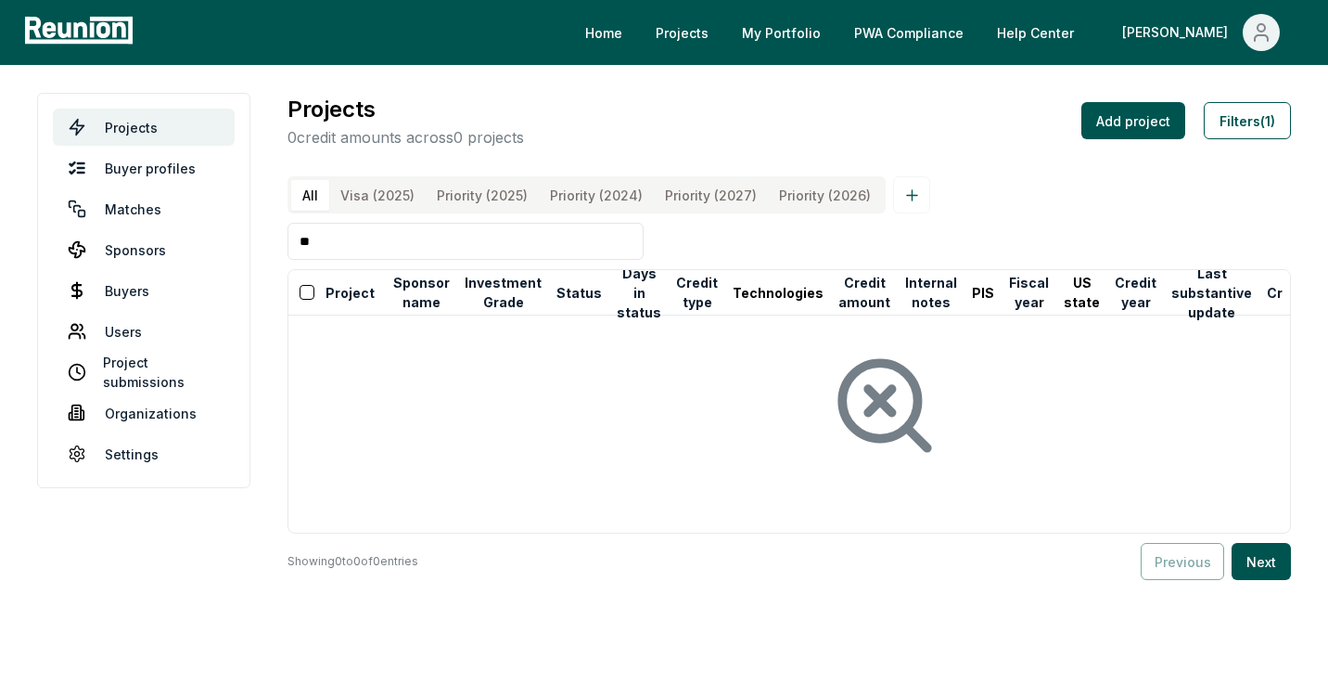 The image size is (1328, 685). I want to click on button: Priority (2024), so click(596, 195).